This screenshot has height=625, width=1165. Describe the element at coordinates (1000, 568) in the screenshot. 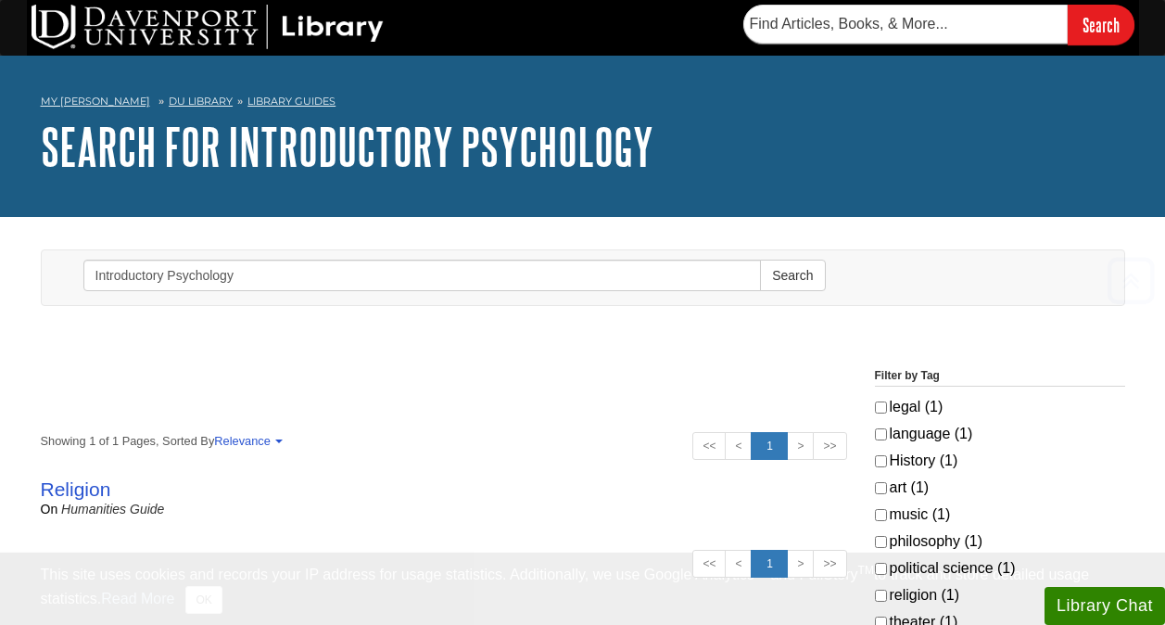

I see `label: political science (1)` at that location.